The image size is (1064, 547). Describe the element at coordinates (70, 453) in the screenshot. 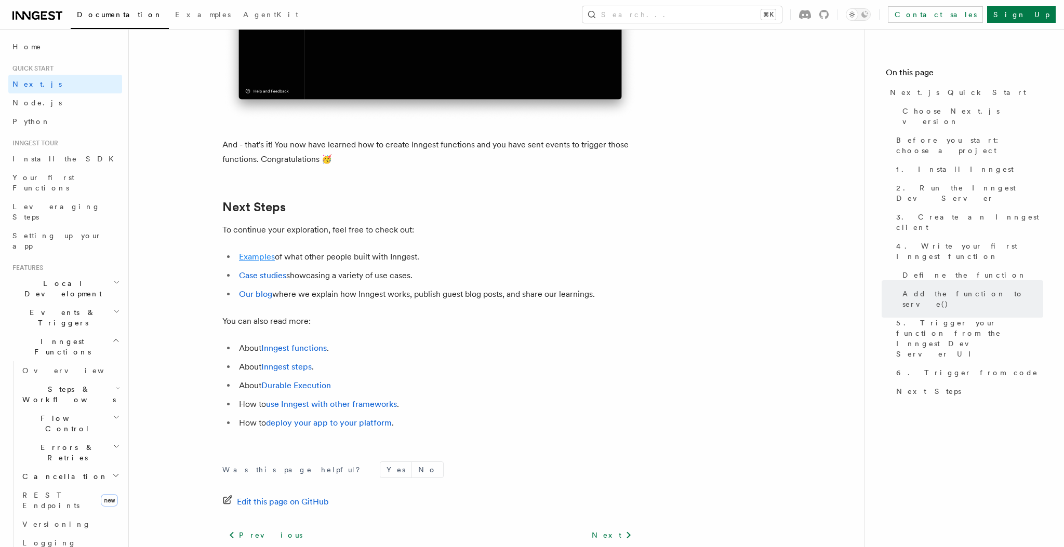

I see `button: Errors & Retries` at that location.